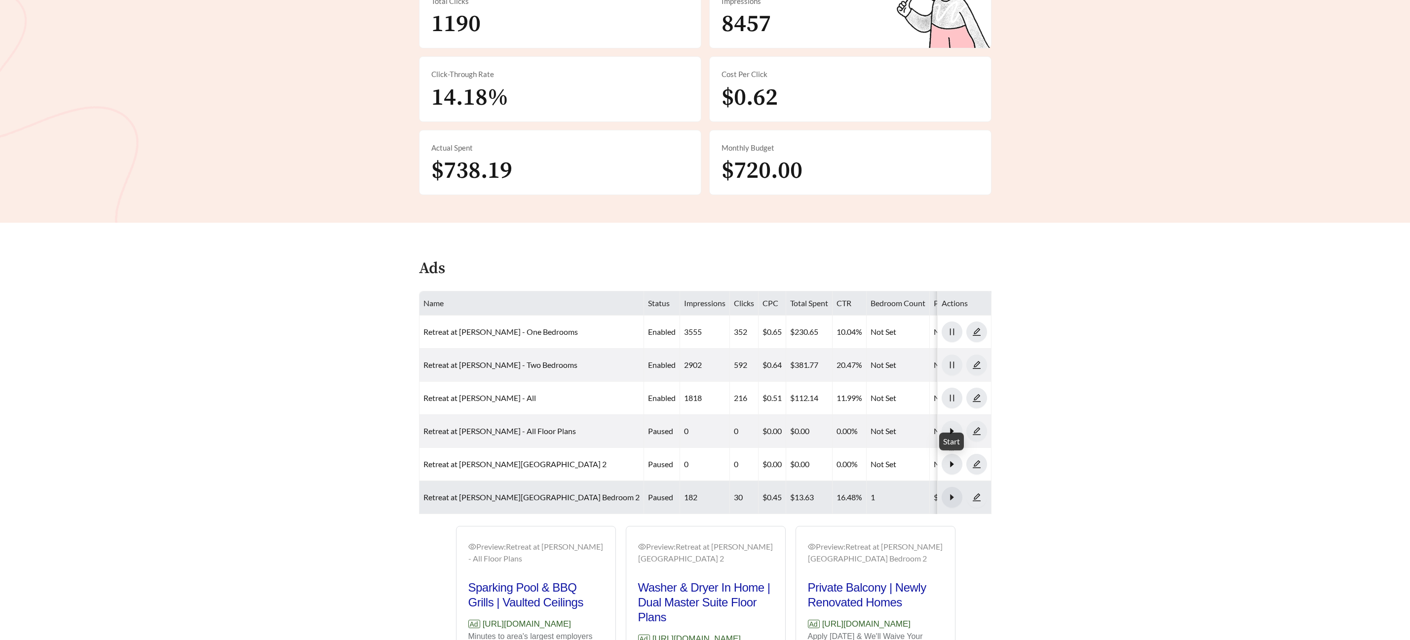 The width and height of the screenshot is (1410, 640). I want to click on td: $0.65, so click(772, 332).